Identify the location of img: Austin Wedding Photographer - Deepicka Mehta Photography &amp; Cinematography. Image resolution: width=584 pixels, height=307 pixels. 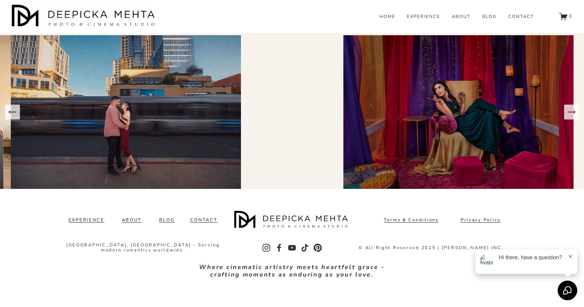
(85, 17).